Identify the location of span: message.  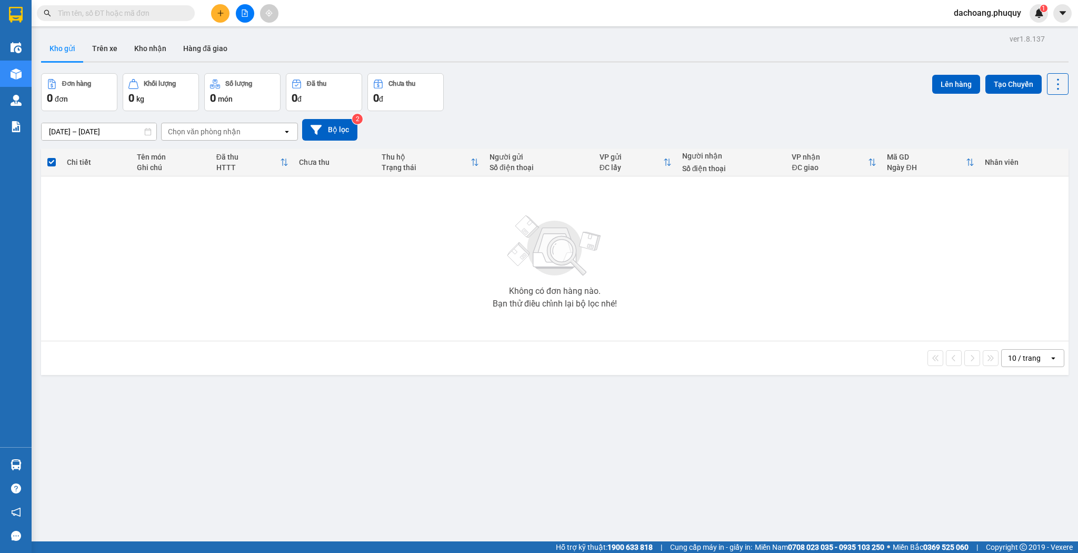
(16, 535).